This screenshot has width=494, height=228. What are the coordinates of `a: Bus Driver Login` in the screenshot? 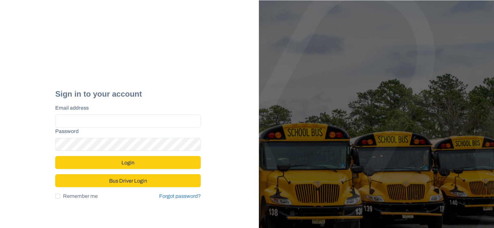 It's located at (128, 178).